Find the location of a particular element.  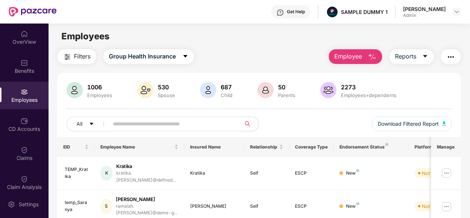

div: Employees+dependents is located at coordinates (369, 95).